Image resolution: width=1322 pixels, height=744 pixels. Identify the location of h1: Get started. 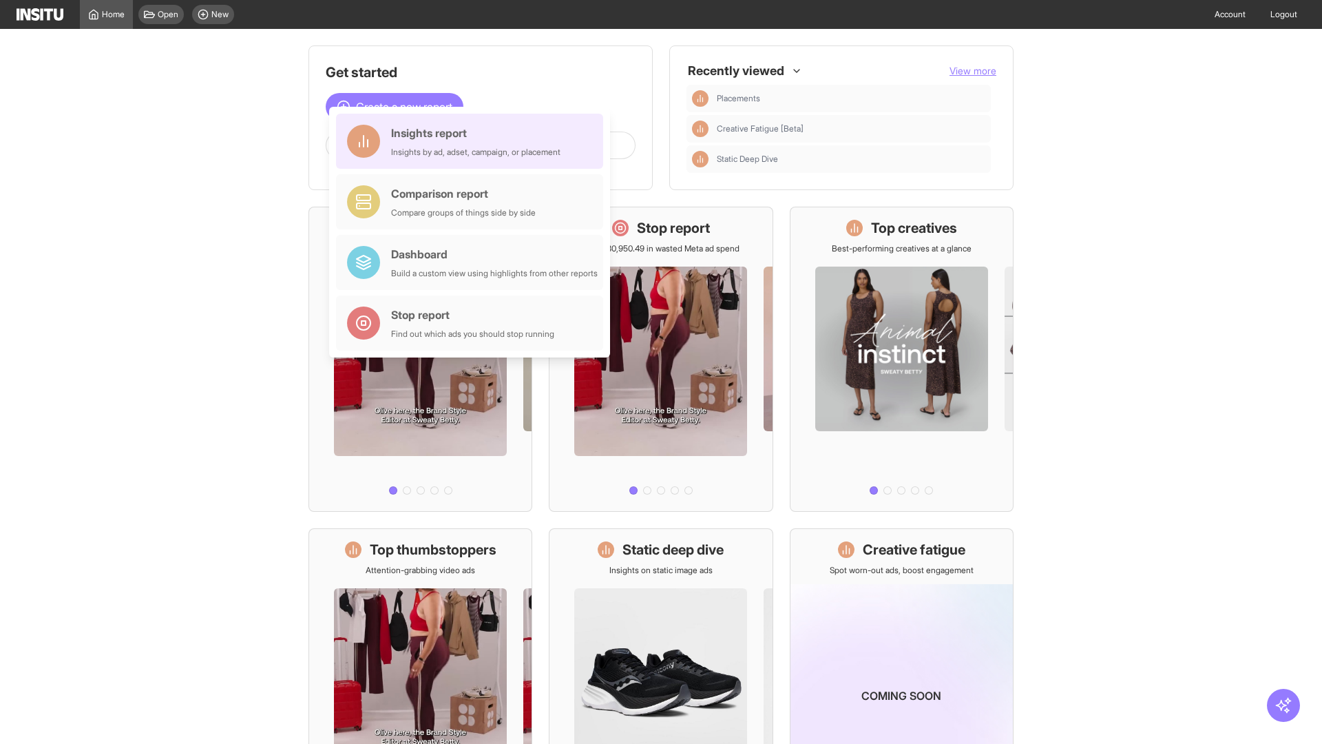
(481, 72).